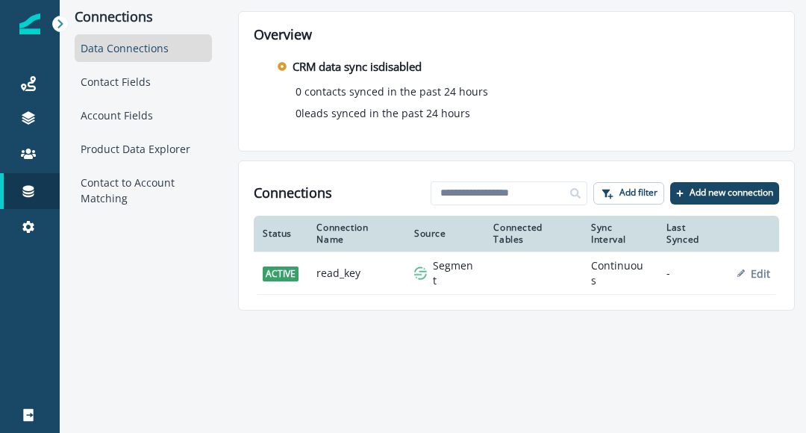  What do you see at coordinates (356, 234) in the screenshot?
I see `div: Connection Name` at bounding box center [356, 234].